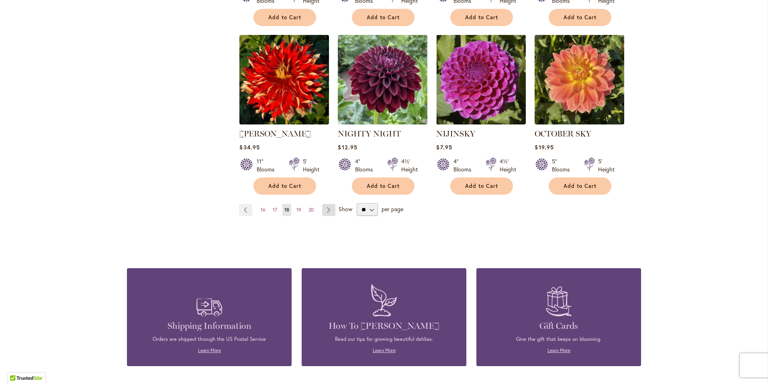 This screenshot has width=768, height=383. Describe the element at coordinates (559, 339) in the screenshot. I see `p: Give the gift that keeps on blooming.` at that location.